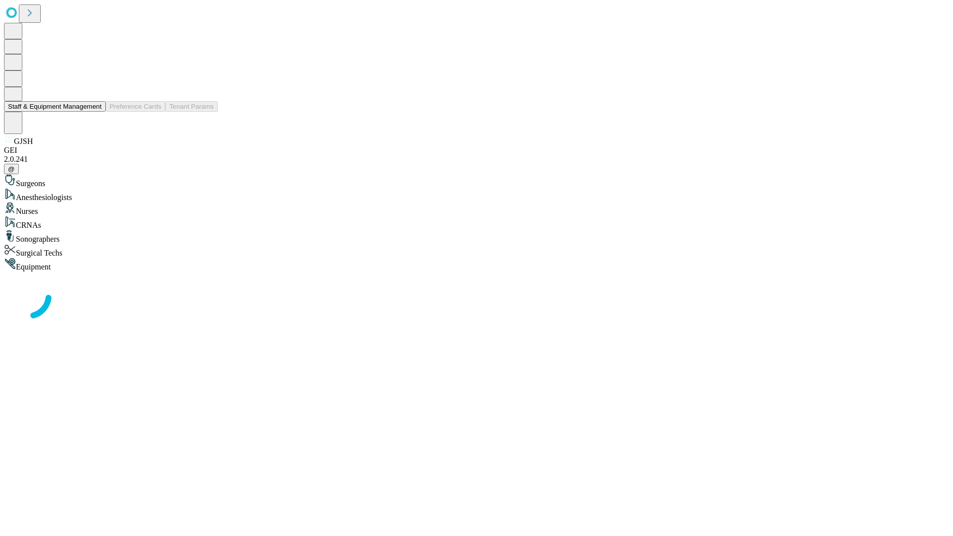 The width and height of the screenshot is (953, 536). I want to click on div: GEI, so click(476, 150).